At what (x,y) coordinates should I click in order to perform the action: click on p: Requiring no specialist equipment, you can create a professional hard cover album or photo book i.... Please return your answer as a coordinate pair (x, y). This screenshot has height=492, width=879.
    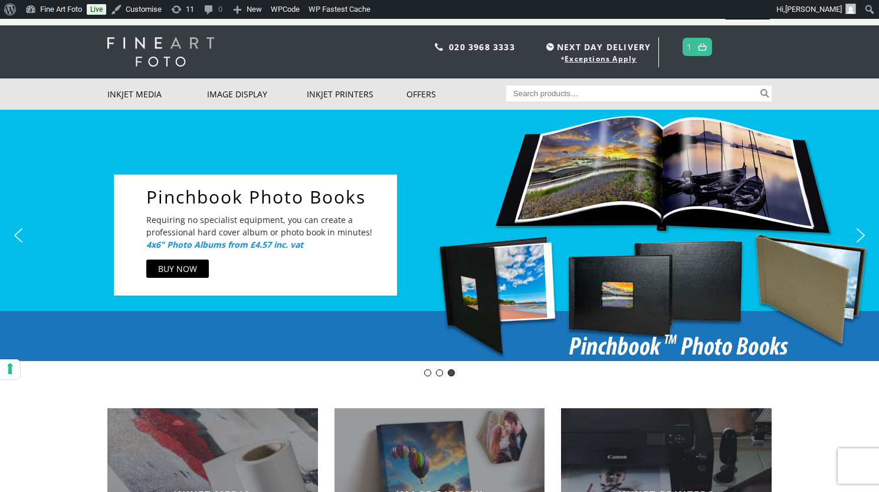
    Looking at the image, I should click on (260, 226).